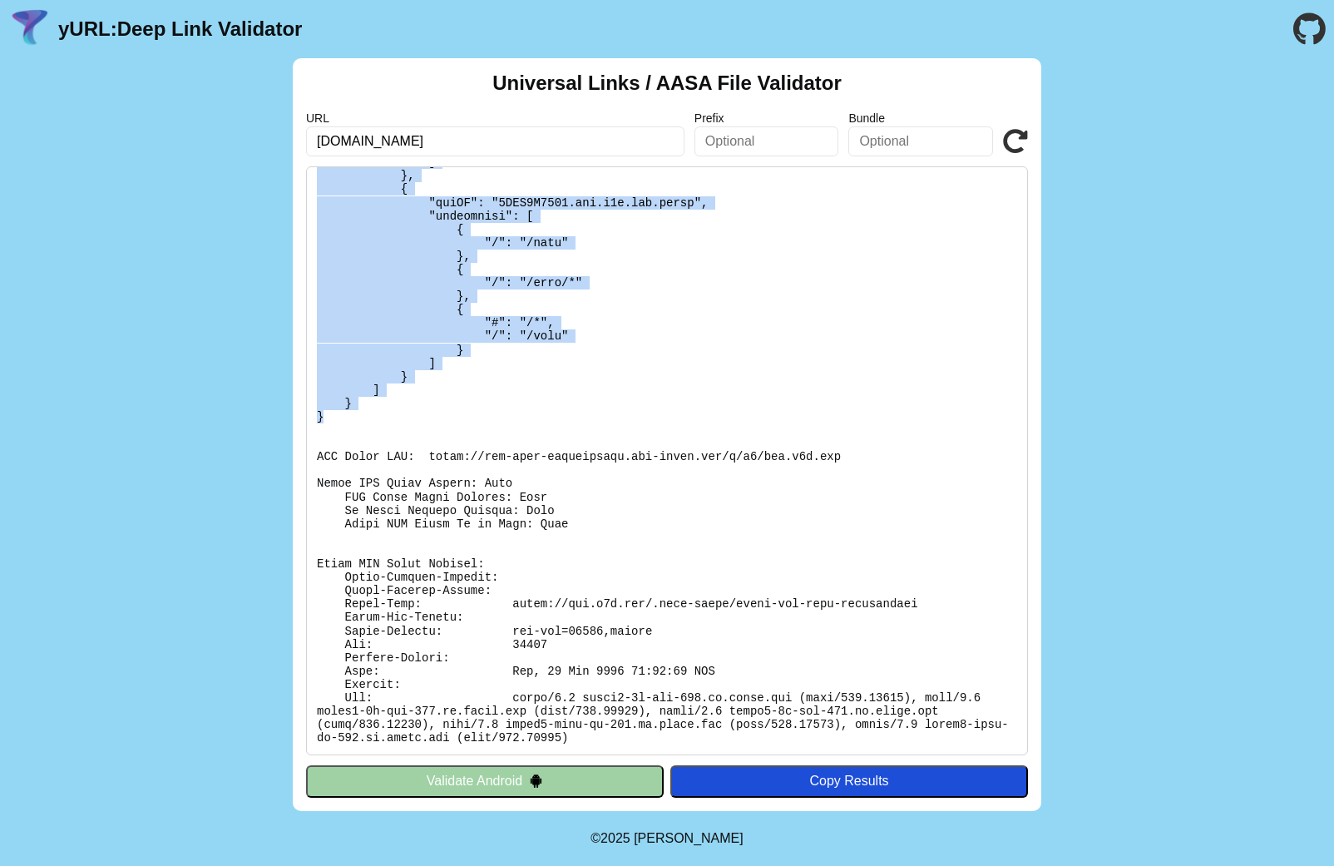  What do you see at coordinates (536, 780) in the screenshot?
I see `img: droidIcon.svg` at bounding box center [536, 780].